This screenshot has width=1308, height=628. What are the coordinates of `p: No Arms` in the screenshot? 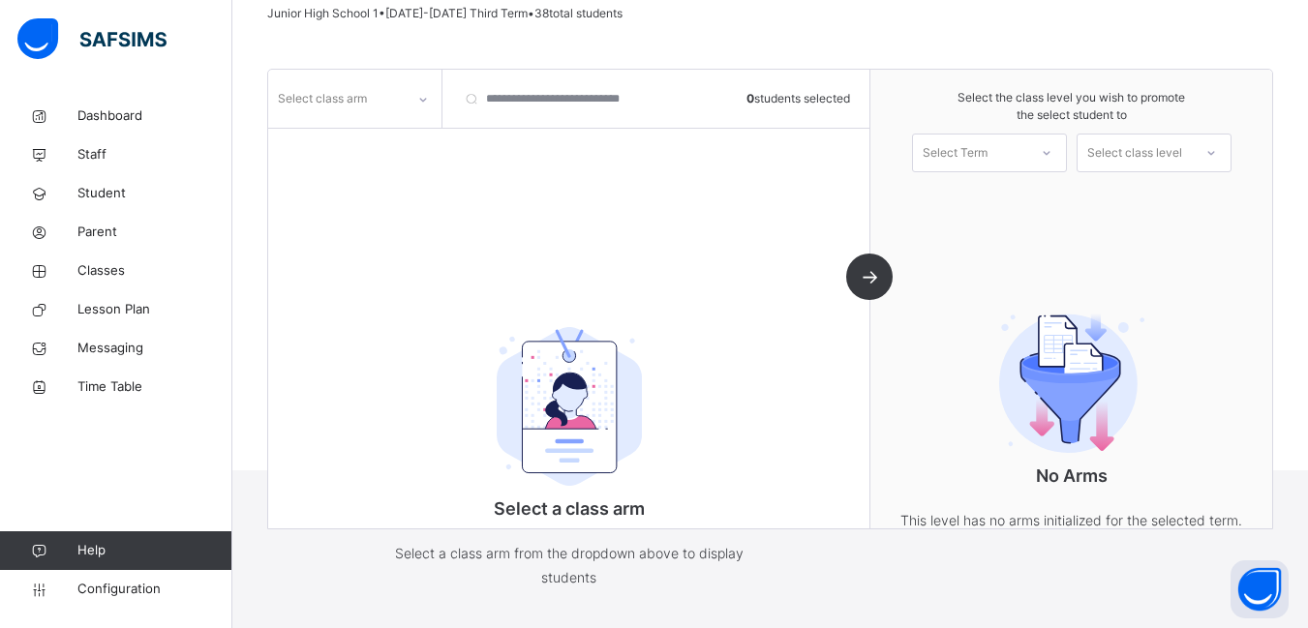 It's located at (1072, 475).